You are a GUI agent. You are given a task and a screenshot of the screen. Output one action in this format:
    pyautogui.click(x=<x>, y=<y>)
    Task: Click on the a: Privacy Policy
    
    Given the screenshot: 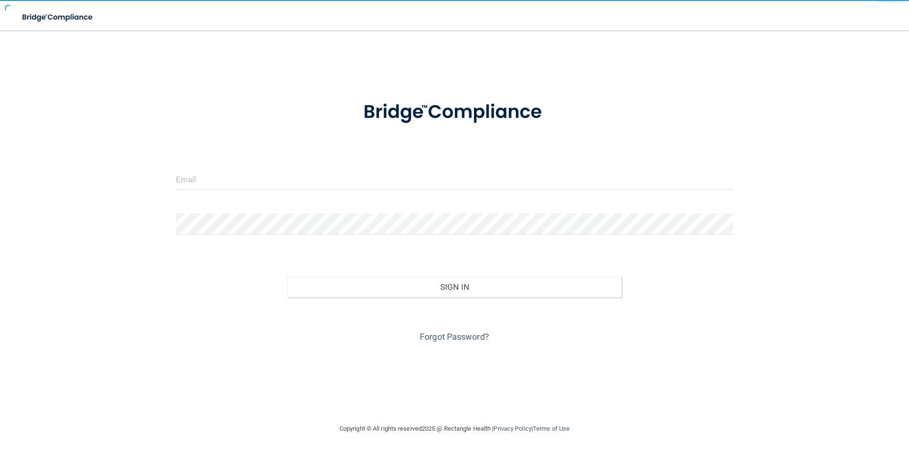 What is the action you would take?
    pyautogui.click(x=512, y=428)
    